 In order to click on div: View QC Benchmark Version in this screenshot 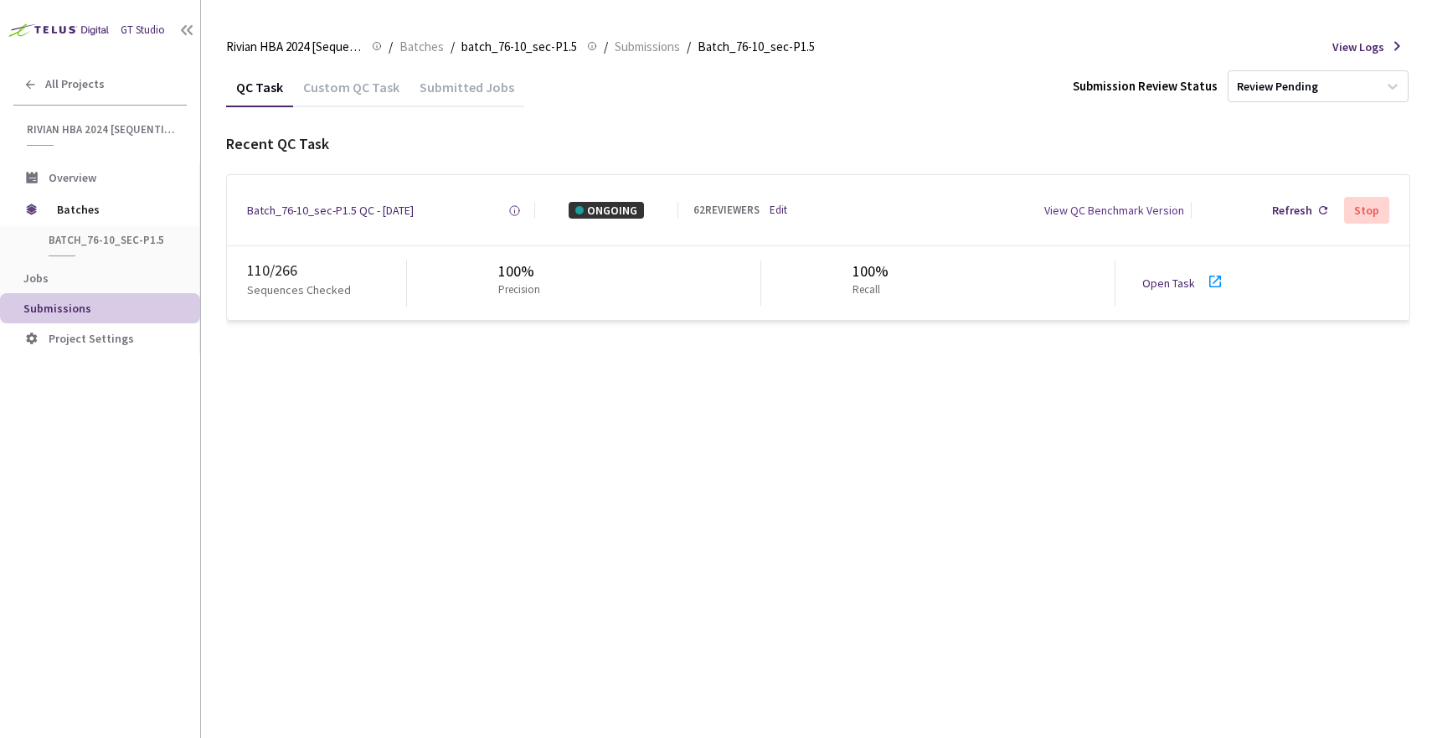, I will do `click(1114, 210)`.